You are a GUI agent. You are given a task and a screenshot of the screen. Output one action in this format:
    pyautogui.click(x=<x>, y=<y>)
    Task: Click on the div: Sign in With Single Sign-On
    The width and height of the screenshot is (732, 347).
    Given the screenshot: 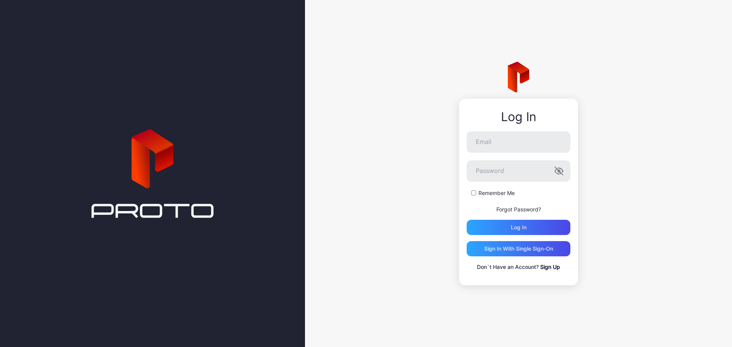 What is the action you would take?
    pyautogui.click(x=518, y=249)
    